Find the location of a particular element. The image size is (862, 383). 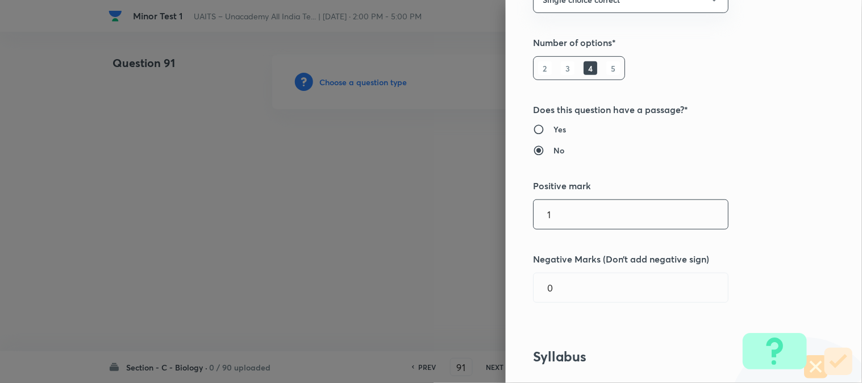

input: Positive marks is located at coordinates (631, 214).